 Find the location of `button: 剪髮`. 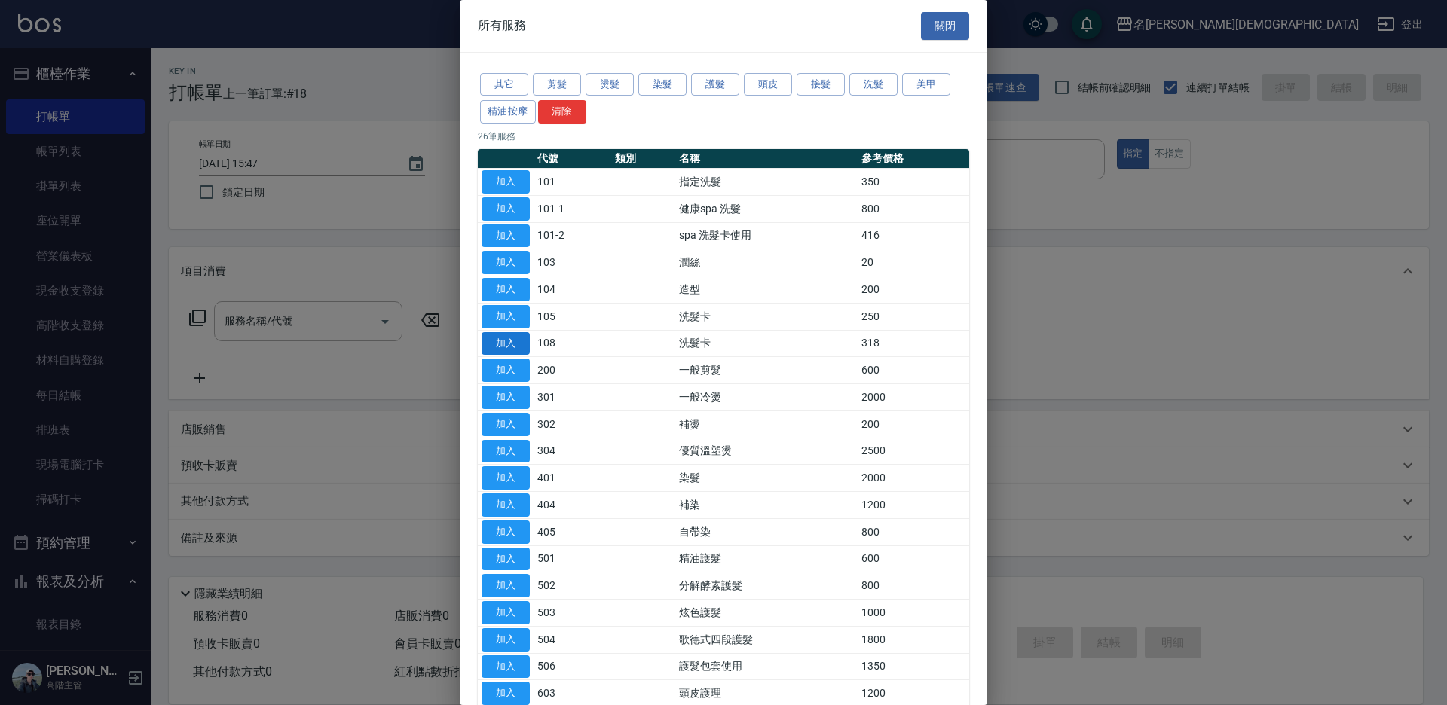

button: 剪髮 is located at coordinates (557, 84).